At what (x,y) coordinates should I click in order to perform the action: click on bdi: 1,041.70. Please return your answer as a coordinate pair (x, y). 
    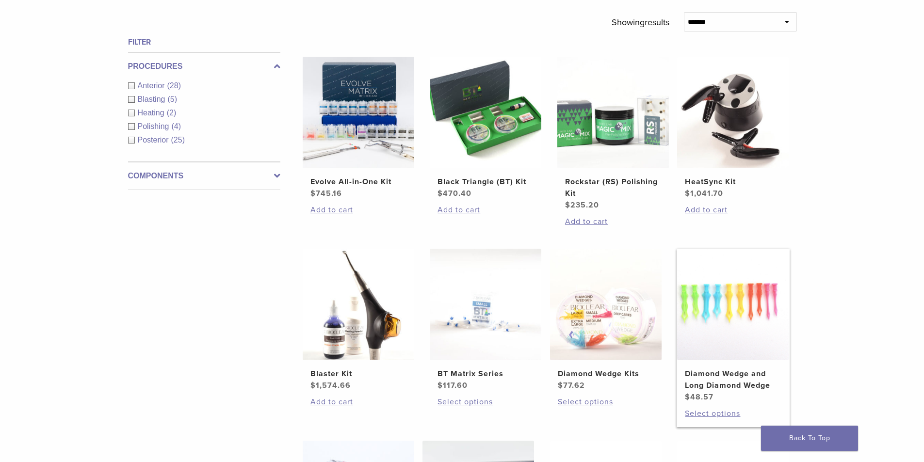
    Looking at the image, I should click on (703, 193).